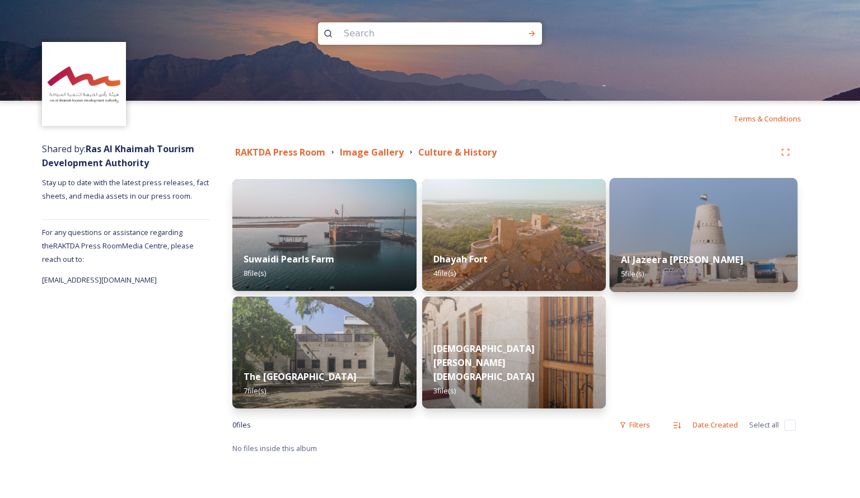 This screenshot has height=498, width=860. I want to click on strong: Ras Al Khaimah Tourism Development Authority, so click(118, 156).